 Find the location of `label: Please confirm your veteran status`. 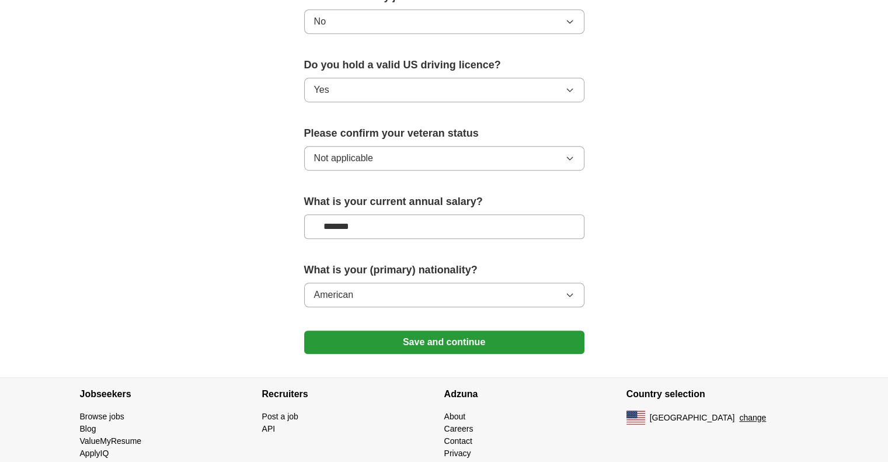

label: Please confirm your veteran status is located at coordinates (444, 133).